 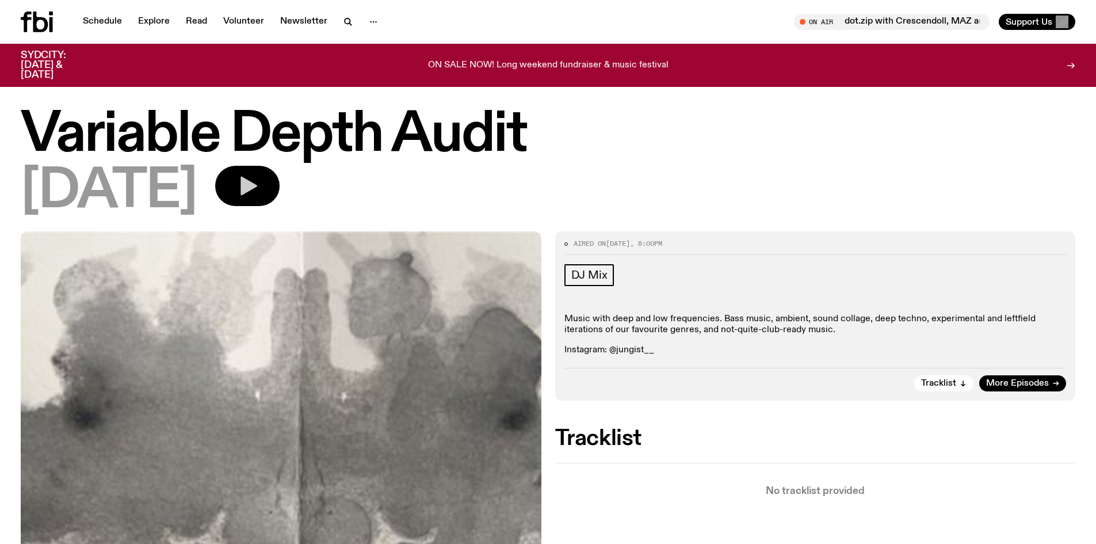 I want to click on button: Tracklist, so click(x=944, y=383).